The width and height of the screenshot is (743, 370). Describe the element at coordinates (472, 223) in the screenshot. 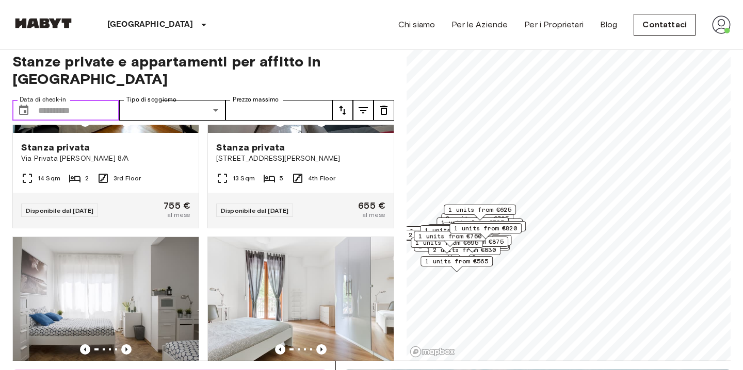

I see `span: 1 units from €795` at that location.